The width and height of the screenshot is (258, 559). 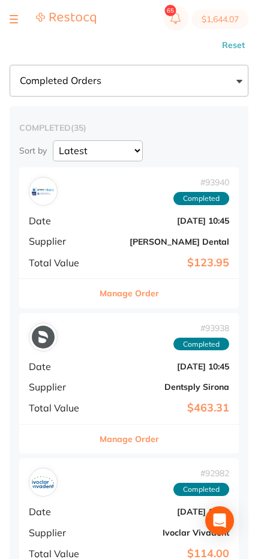 What do you see at coordinates (166, 387) in the screenshot?
I see `b: Dentsply Sirona` at bounding box center [166, 387].